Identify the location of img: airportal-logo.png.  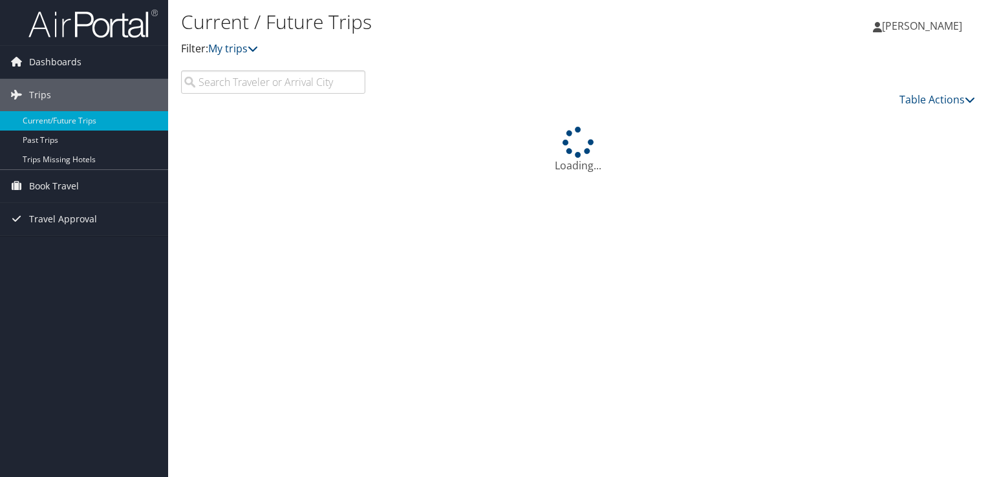
(93, 23).